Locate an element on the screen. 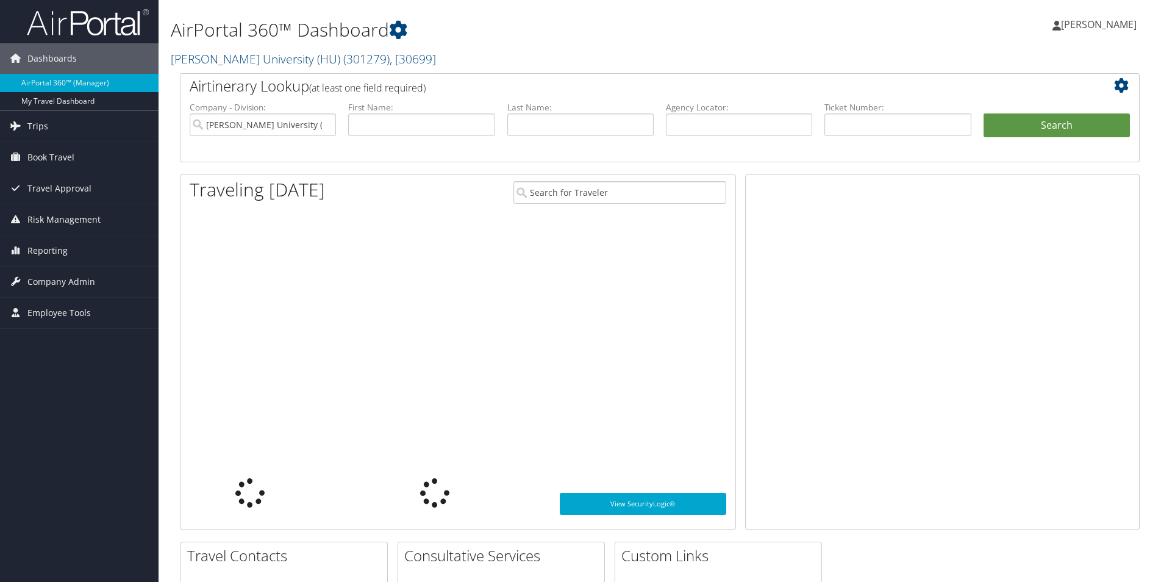  span: Trips is located at coordinates (38, 126).